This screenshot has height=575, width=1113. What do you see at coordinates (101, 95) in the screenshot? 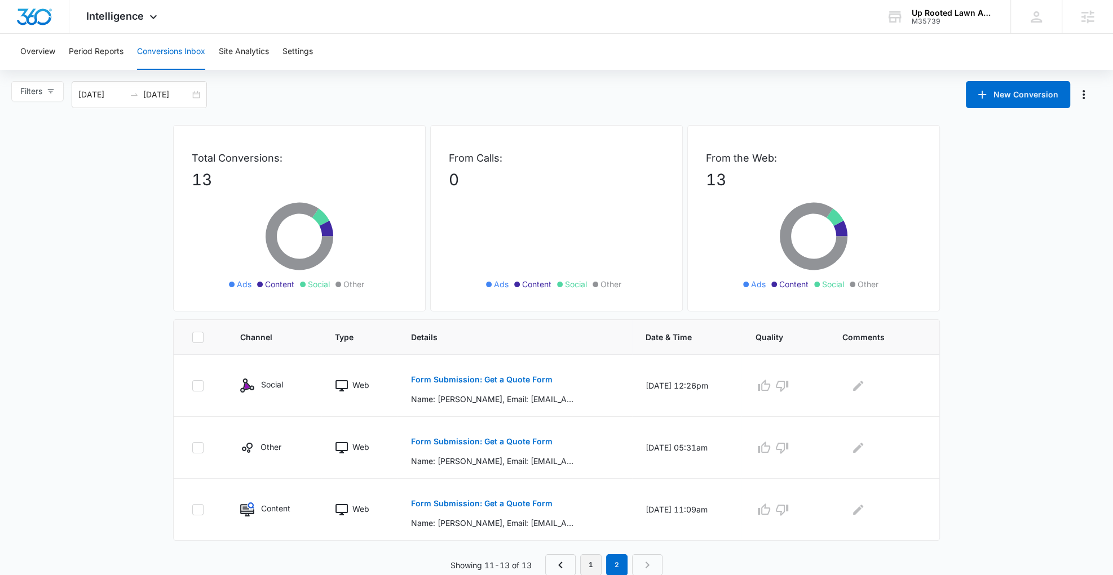
I see `input: Start date` at bounding box center [101, 95].